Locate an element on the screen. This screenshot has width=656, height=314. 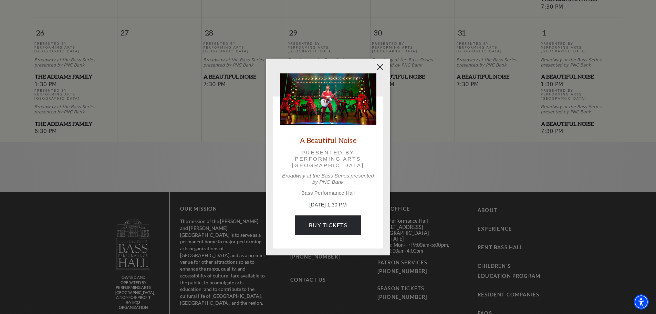
p: Broadway at the Bass Series presented by PNC Bank is located at coordinates (328, 179).